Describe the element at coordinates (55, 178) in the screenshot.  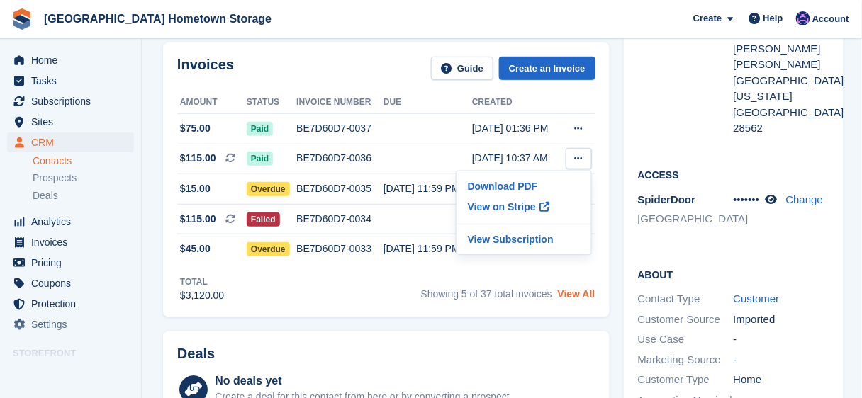
I see `span: Prospects` at that location.